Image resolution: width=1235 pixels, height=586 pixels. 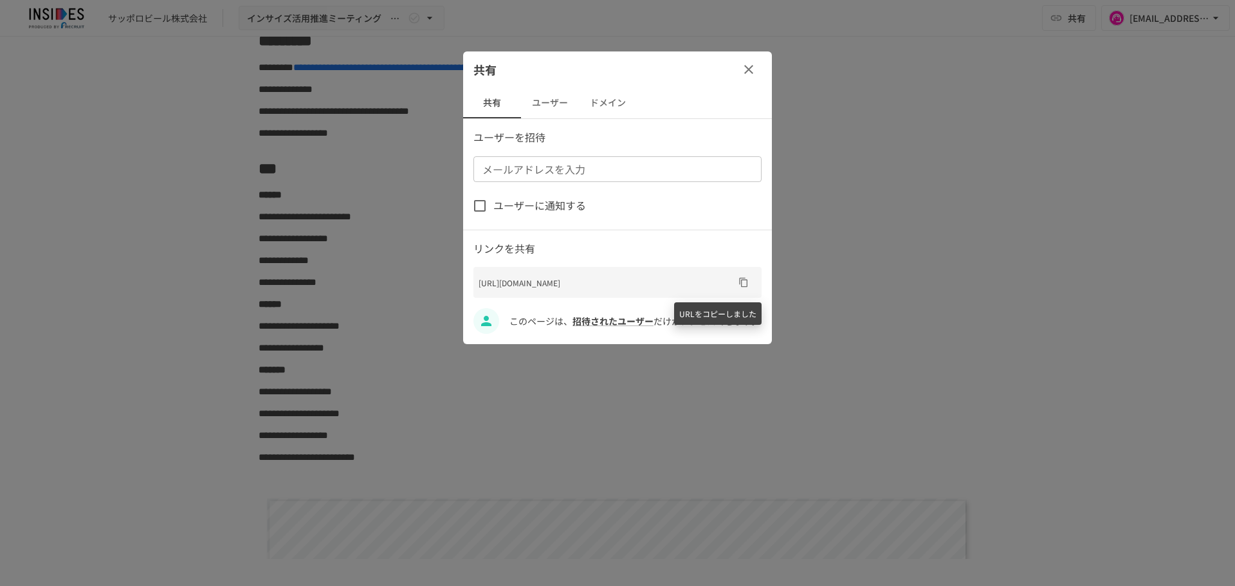 What do you see at coordinates (635, 321) in the screenshot?
I see `p: このページは、 だけがアクセスできます。` at bounding box center [635, 321].